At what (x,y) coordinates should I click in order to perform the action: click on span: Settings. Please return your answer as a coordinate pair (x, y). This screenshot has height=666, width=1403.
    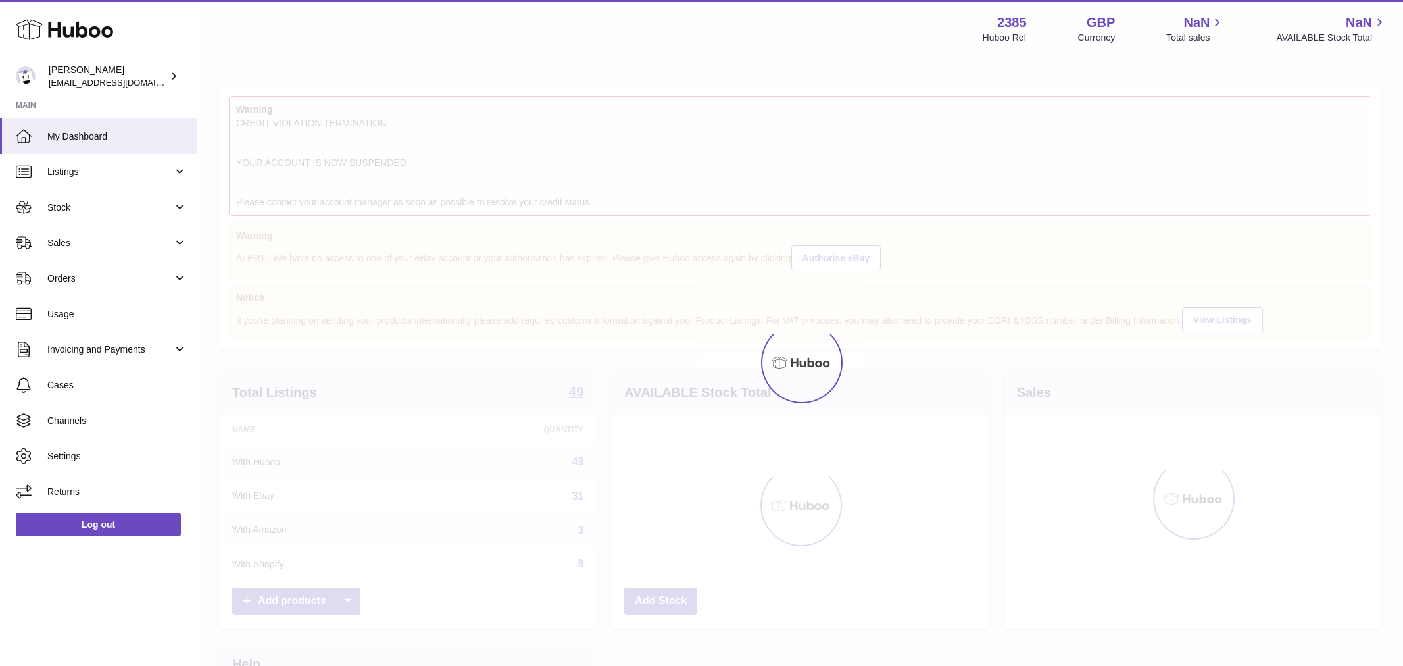
    Looking at the image, I should click on (117, 456).